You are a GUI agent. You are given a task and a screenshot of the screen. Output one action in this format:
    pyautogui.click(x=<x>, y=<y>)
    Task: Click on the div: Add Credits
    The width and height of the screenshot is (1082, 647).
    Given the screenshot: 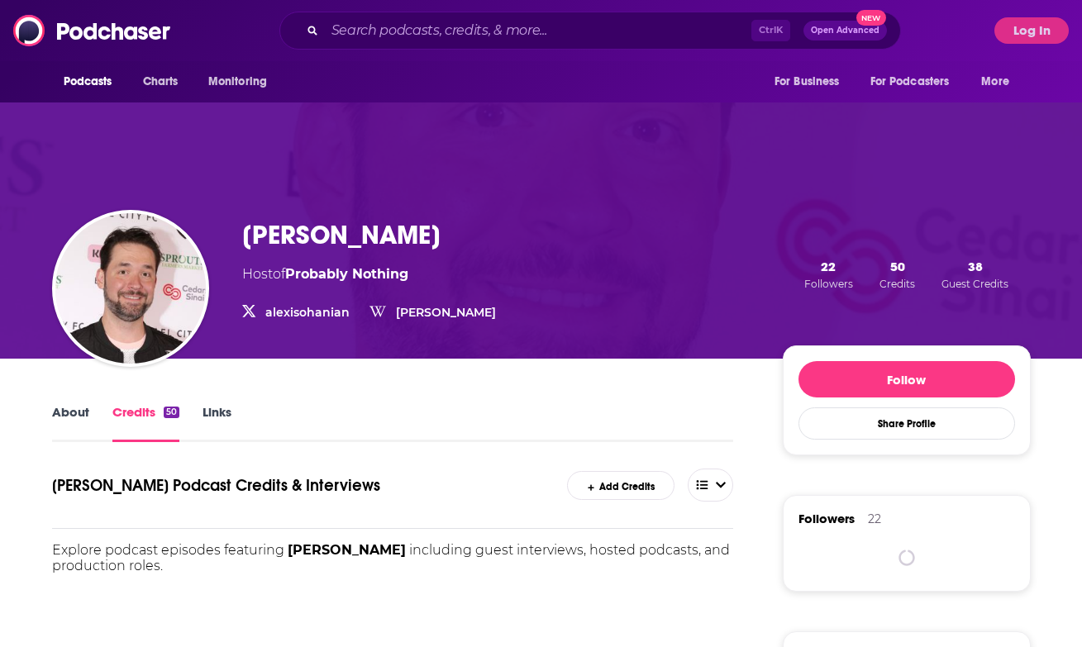 What is the action you would take?
    pyautogui.click(x=620, y=485)
    